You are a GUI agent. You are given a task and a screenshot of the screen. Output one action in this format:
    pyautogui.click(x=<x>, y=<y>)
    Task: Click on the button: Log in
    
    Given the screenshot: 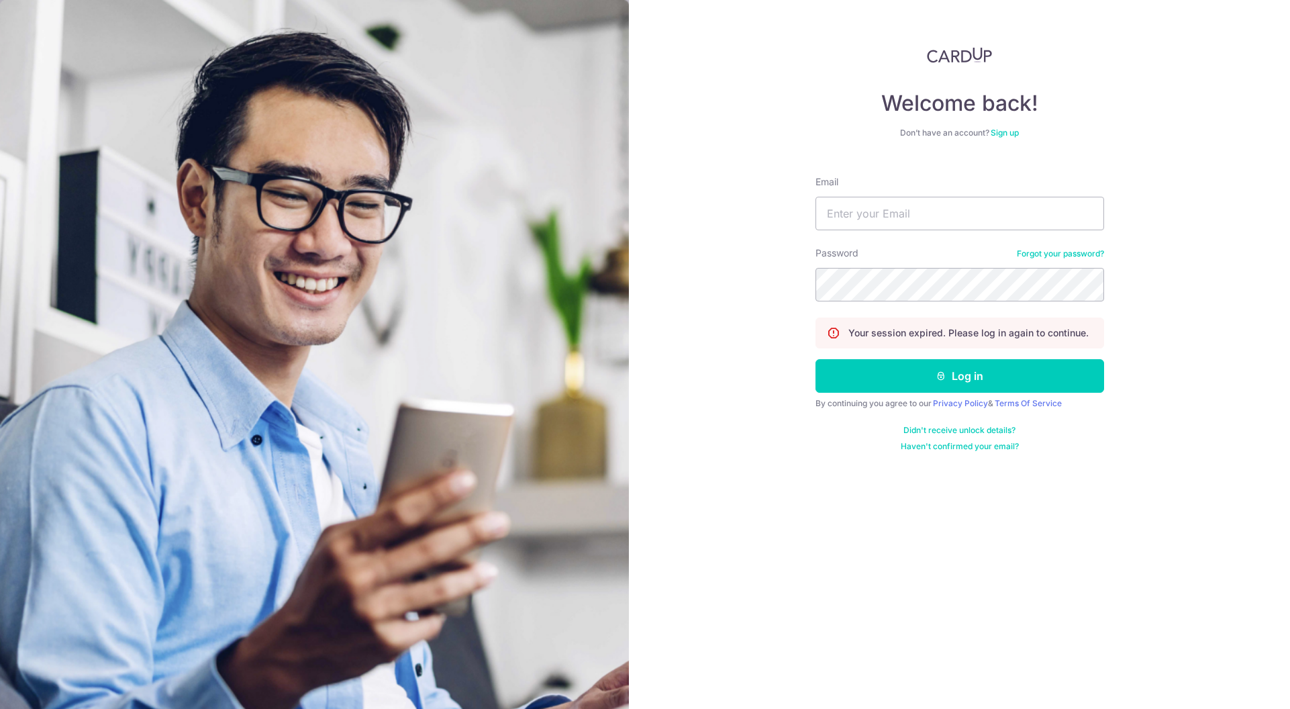 What is the action you would take?
    pyautogui.click(x=960, y=376)
    